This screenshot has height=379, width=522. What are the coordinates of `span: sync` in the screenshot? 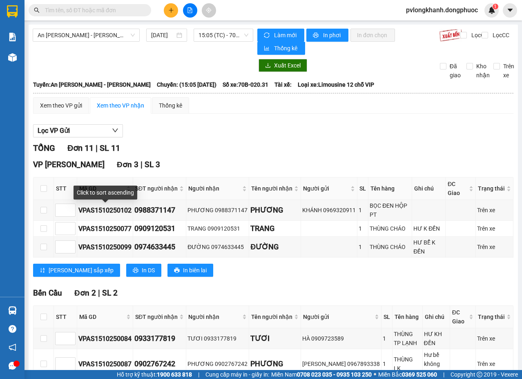 It's located at (267, 36).